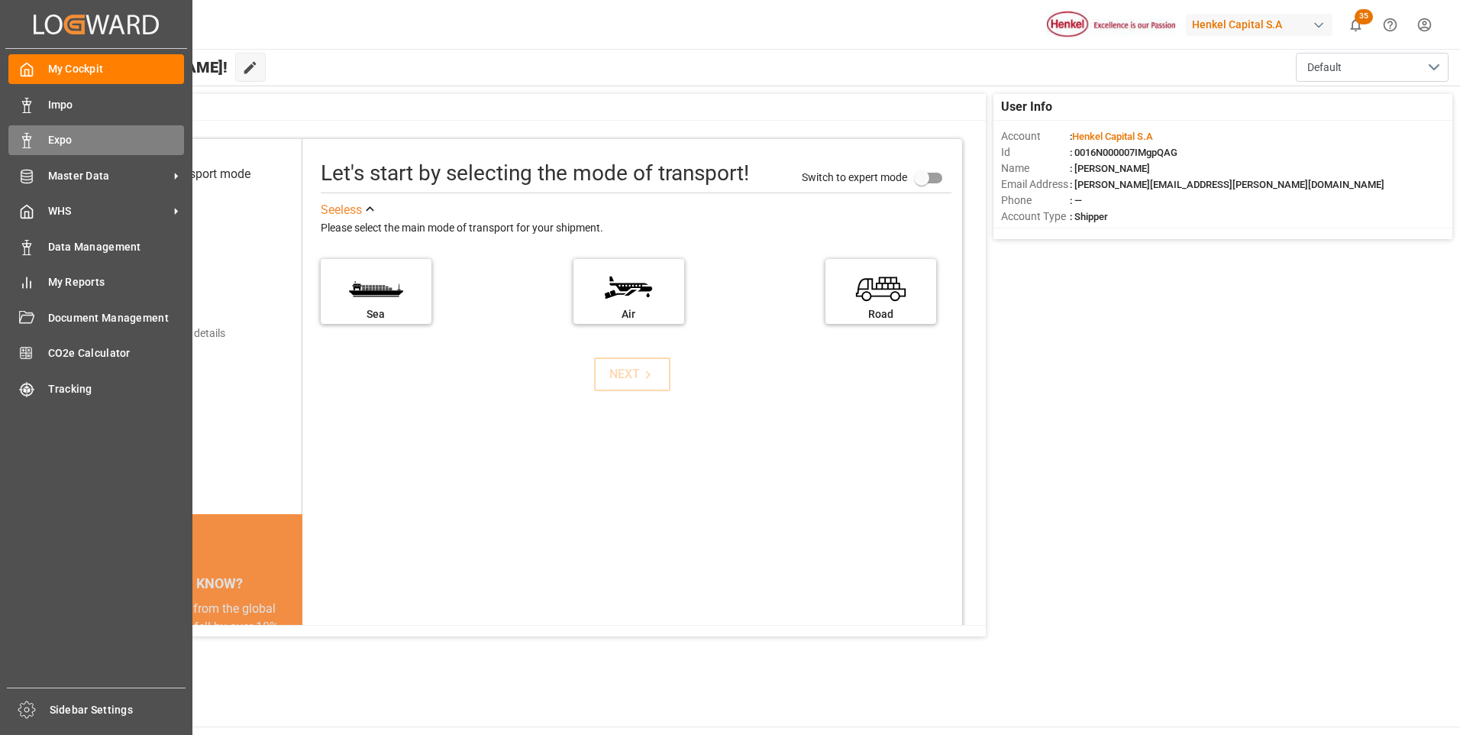 This screenshot has width=1460, height=735. I want to click on span: Email Address, so click(1035, 184).